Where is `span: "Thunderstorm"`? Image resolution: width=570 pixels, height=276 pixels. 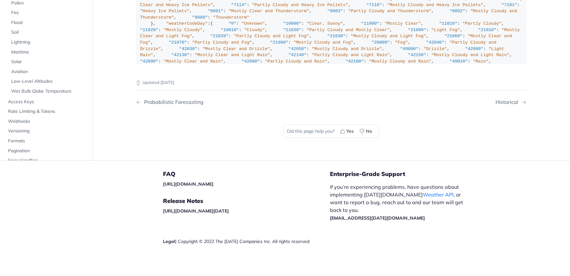 span: "Thunderstorm" is located at coordinates (231, 17).